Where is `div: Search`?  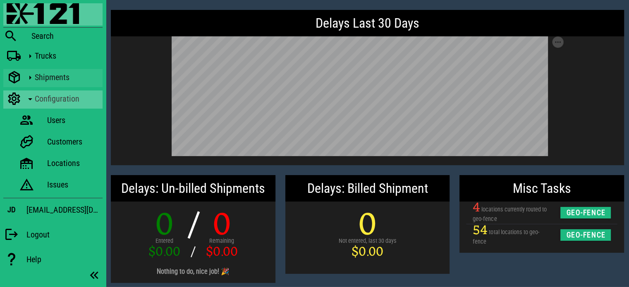 div: Search is located at coordinates (67, 36).